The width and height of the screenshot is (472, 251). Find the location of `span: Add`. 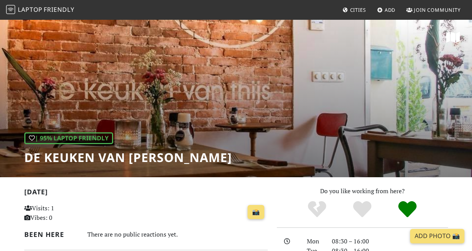

span: Add is located at coordinates (390, 10).